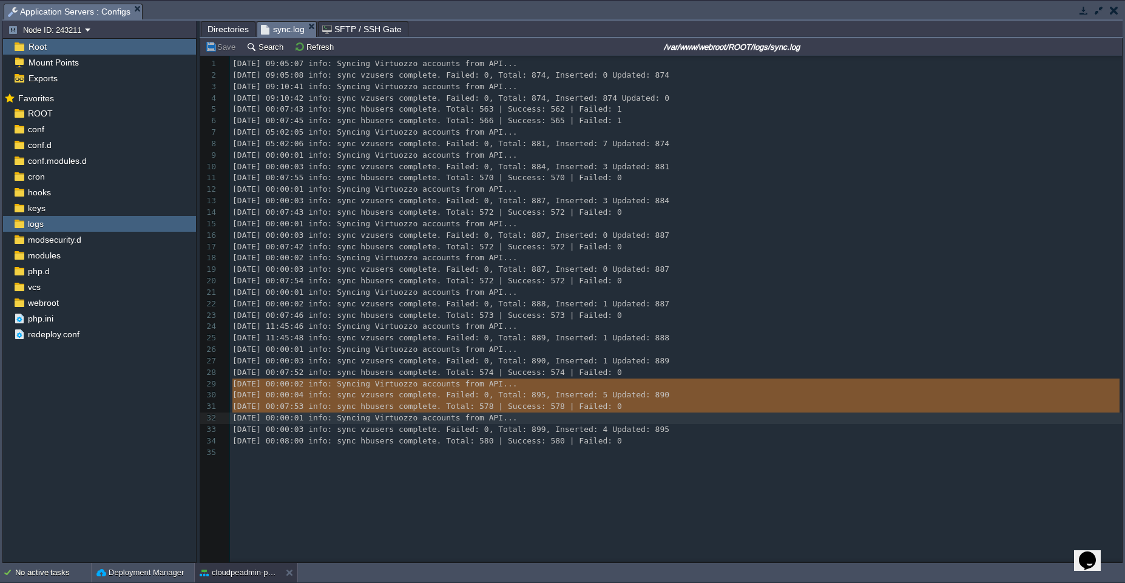 The width and height of the screenshot is (1125, 583). What do you see at coordinates (53, 334) in the screenshot?
I see `a: redeploy.conf` at bounding box center [53, 334].